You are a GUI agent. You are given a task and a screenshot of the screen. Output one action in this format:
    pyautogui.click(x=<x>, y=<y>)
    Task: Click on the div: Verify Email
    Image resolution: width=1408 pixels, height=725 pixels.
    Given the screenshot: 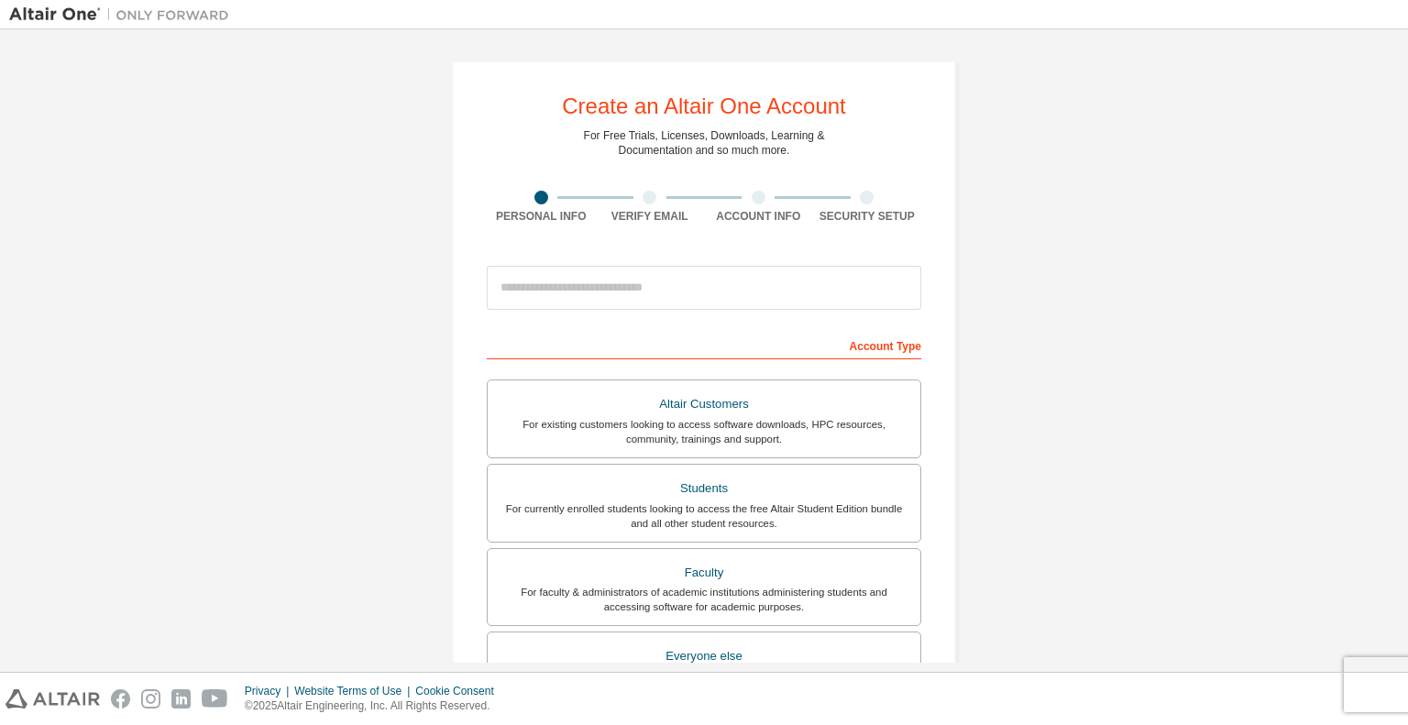 What is the action you would take?
    pyautogui.click(x=650, y=216)
    